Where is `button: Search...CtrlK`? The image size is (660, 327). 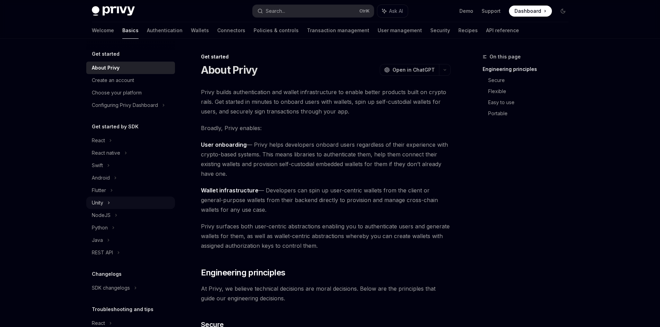
button: Search...CtrlK is located at coordinates (313, 11).